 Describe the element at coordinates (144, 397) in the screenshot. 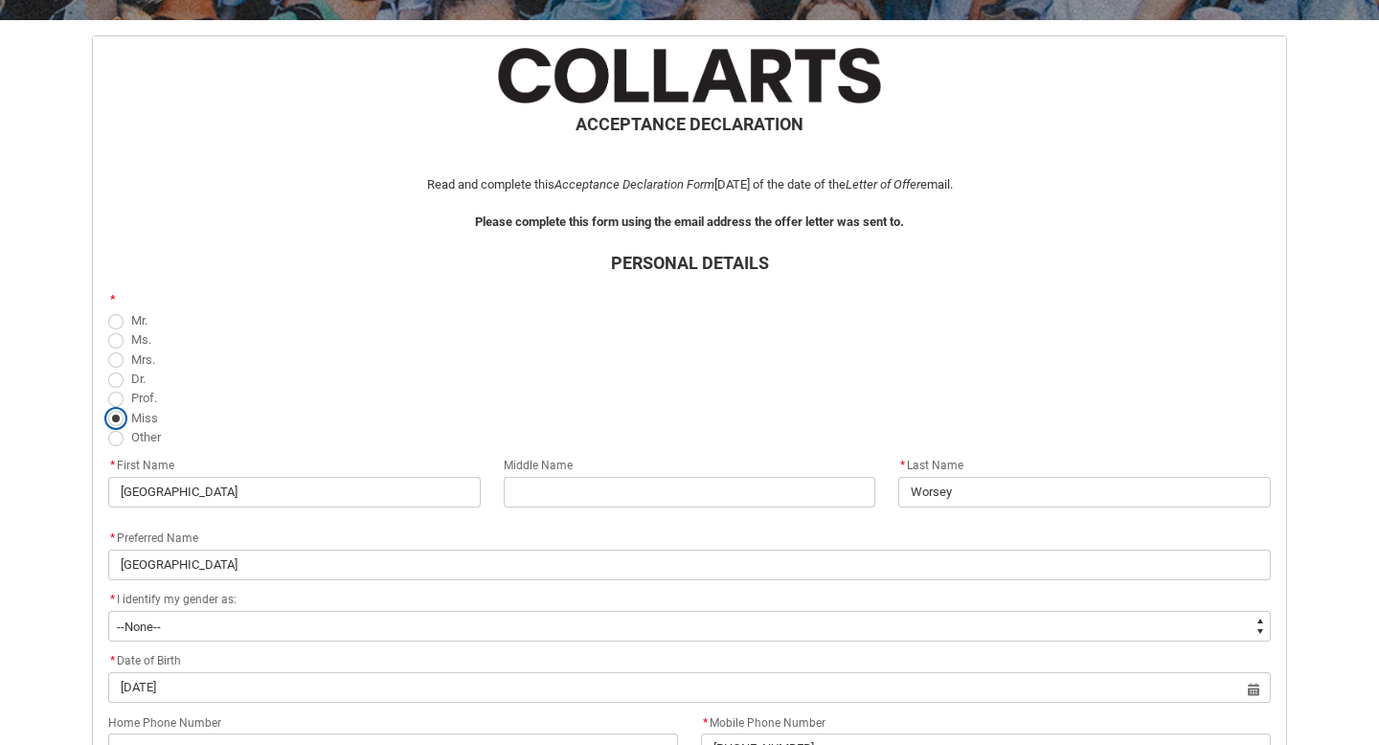

I see `span: Prof.` at that location.